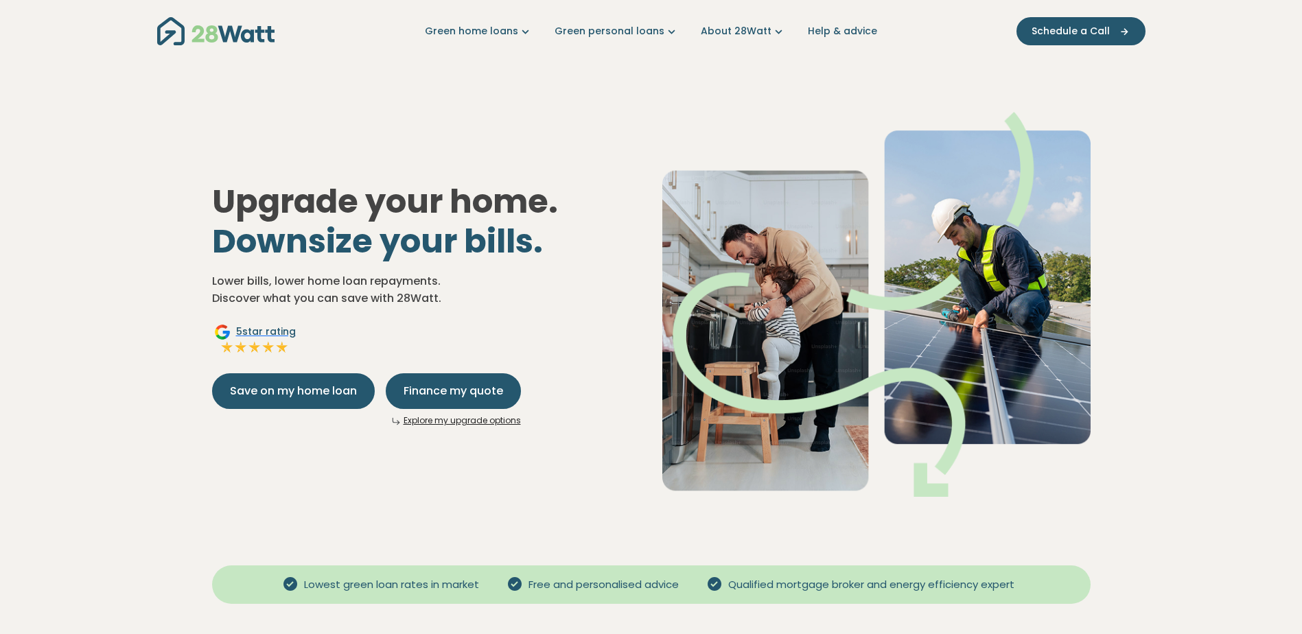  Describe the element at coordinates (391, 585) in the screenshot. I see `span: Lowest green loan rates in market` at that location.